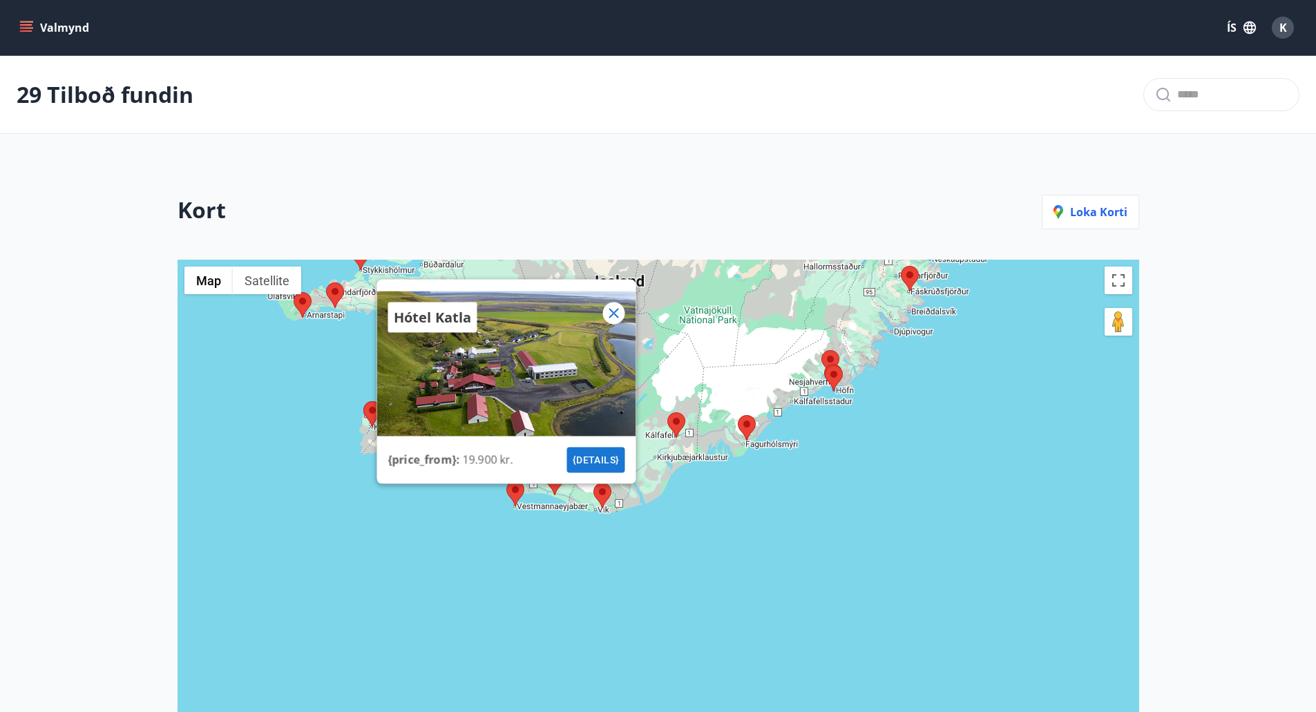 The width and height of the screenshot is (1316, 712). What do you see at coordinates (1241, 28) in the screenshot?
I see `button: ÍS` at bounding box center [1241, 28].